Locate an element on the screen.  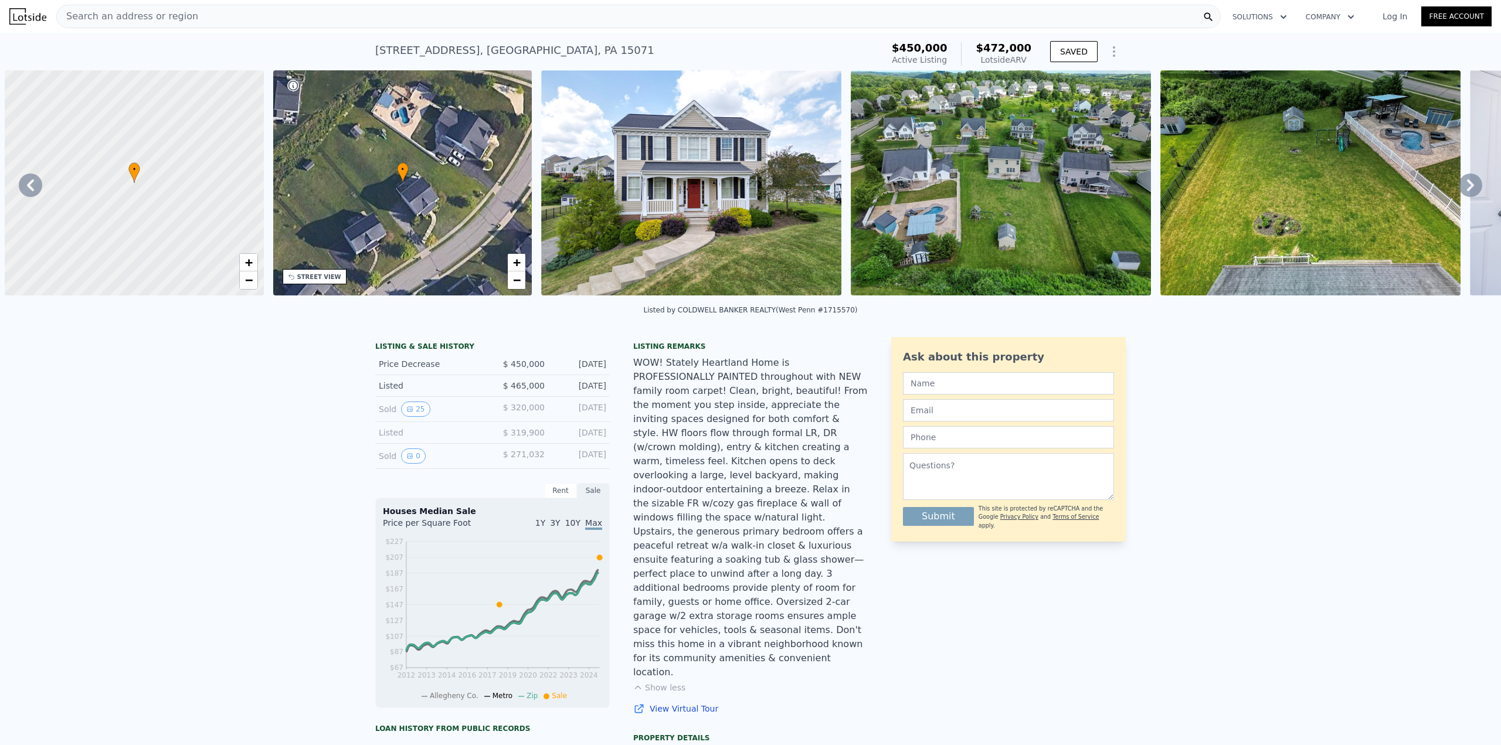
div: Price Decrease is located at coordinates (431, 364).